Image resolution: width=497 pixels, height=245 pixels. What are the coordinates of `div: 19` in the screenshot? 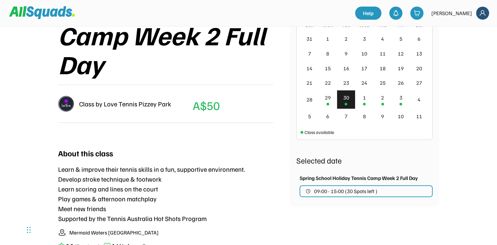 It's located at (401, 68).